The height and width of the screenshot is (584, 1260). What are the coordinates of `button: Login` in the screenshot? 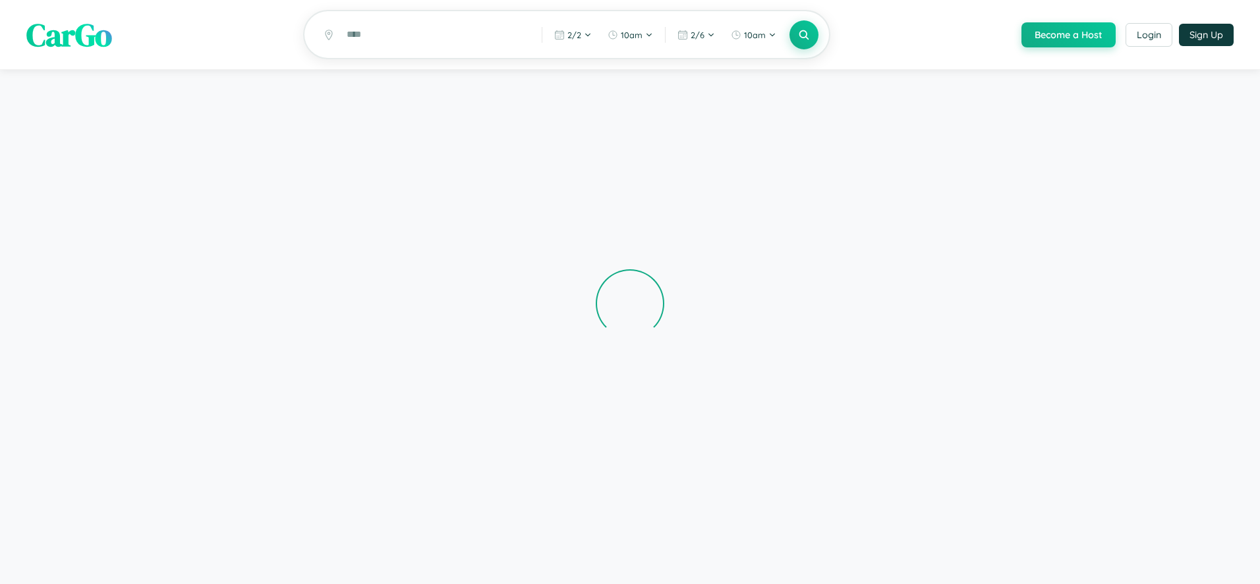 It's located at (1149, 35).